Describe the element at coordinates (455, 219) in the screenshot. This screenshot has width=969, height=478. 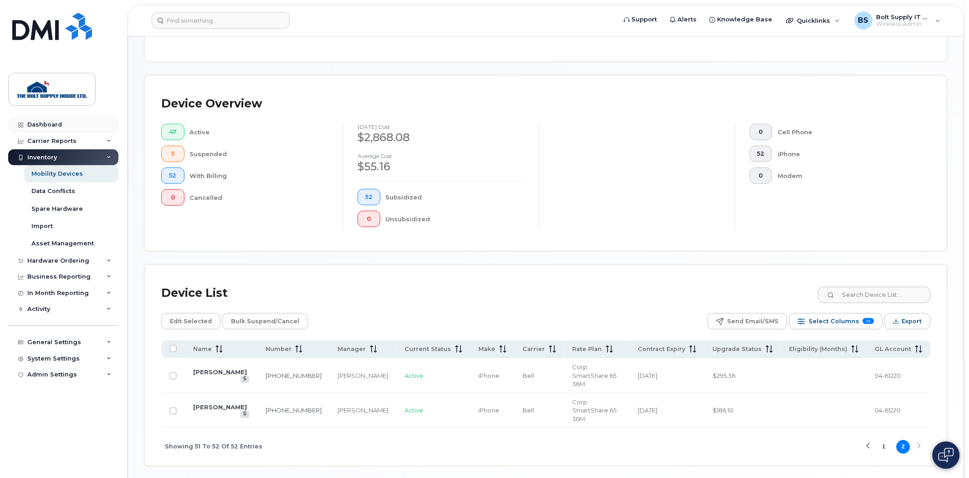
I see `div: Unsubsidized` at that location.